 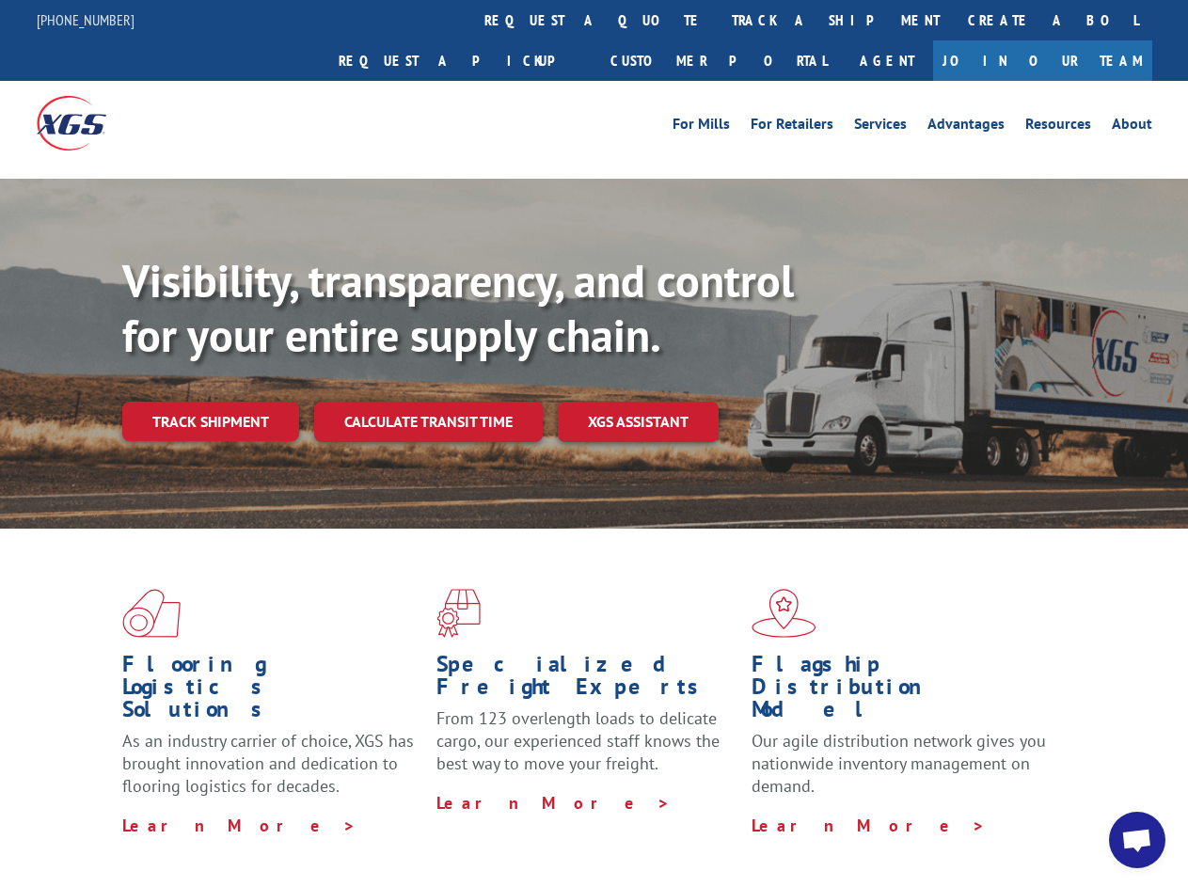 I want to click on a: Request a pickup, so click(x=460, y=60).